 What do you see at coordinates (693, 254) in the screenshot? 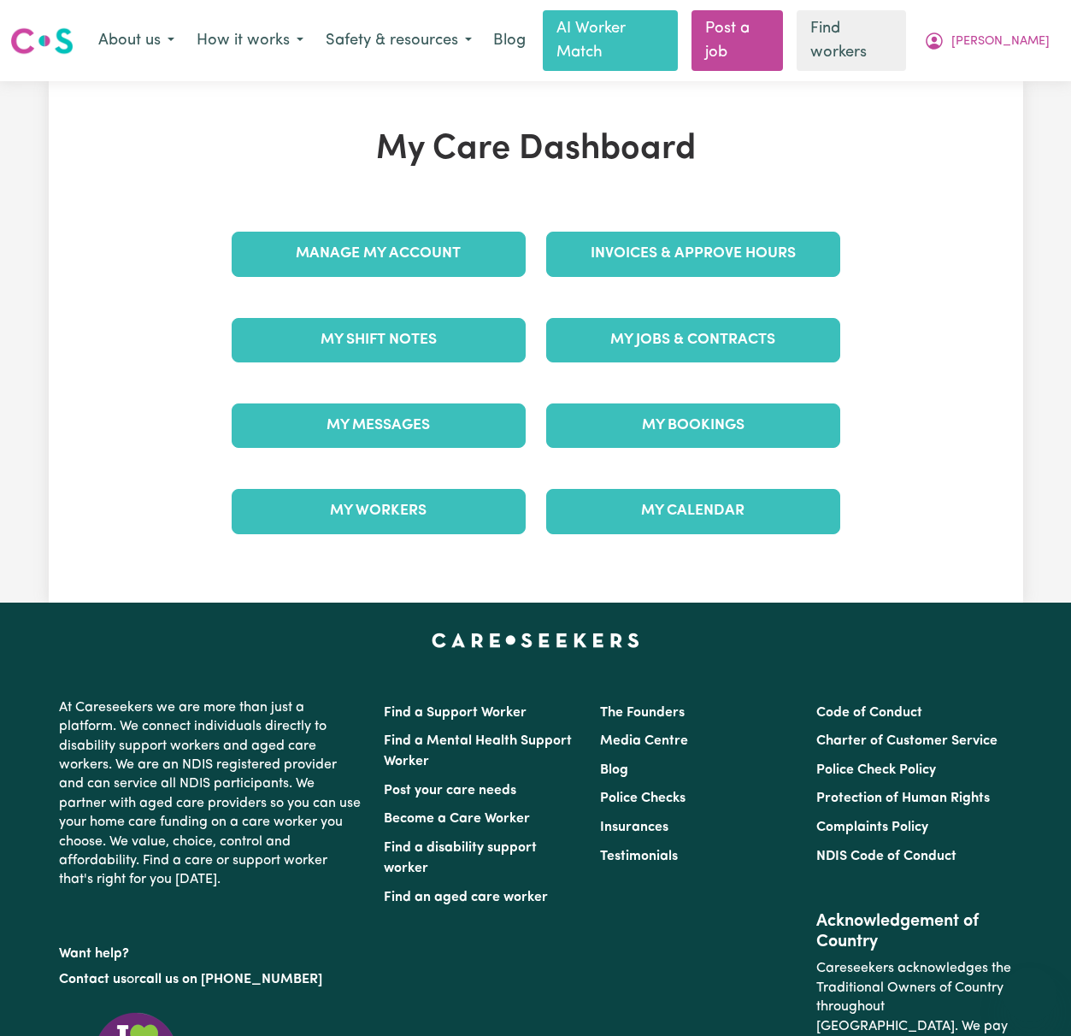
I see `a: Invoices & Approve Hours` at bounding box center [693, 254].